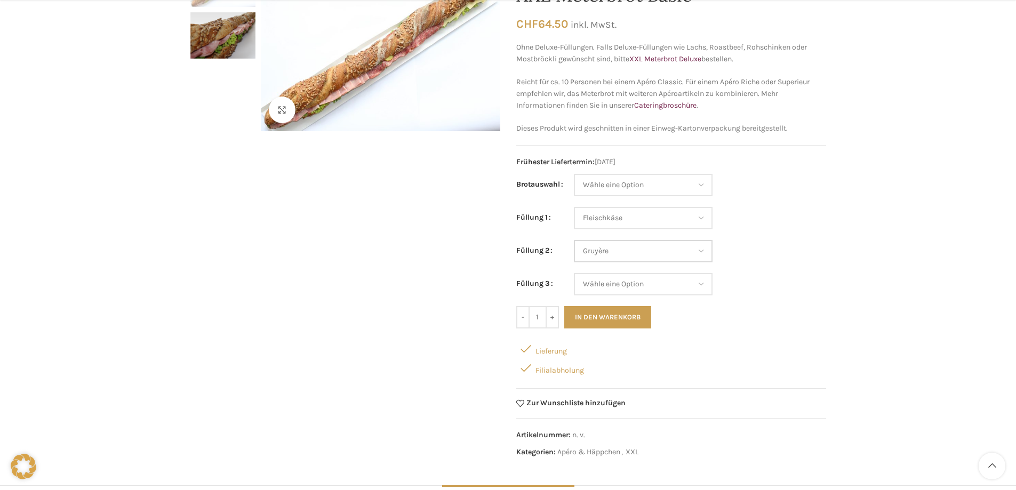 The image size is (1016, 490). I want to click on span: Zur Wunschliste hinzufügen, so click(576, 403).